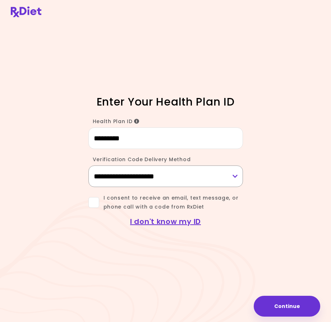  Describe the element at coordinates (116, 121) in the screenshot. I see `span: Health Plan ID` at that location.